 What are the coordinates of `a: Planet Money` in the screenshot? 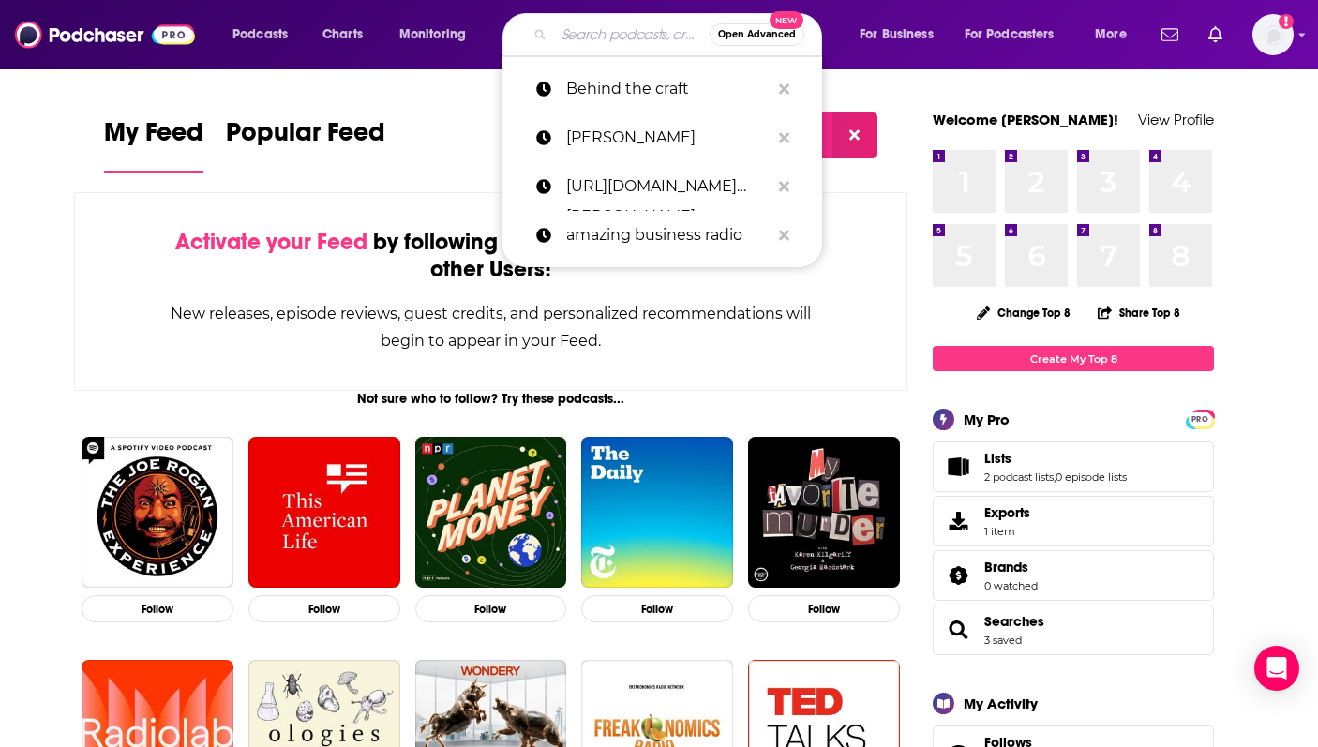 It's located at (491, 513).